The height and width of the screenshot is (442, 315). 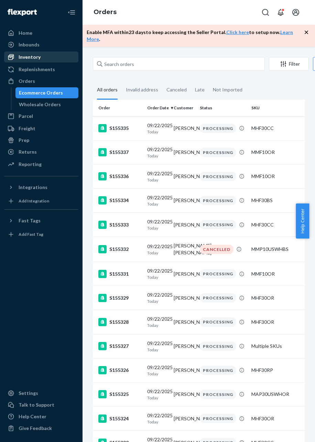 What do you see at coordinates (22, 12) in the screenshot?
I see `img: Flexport logo` at bounding box center [22, 12].